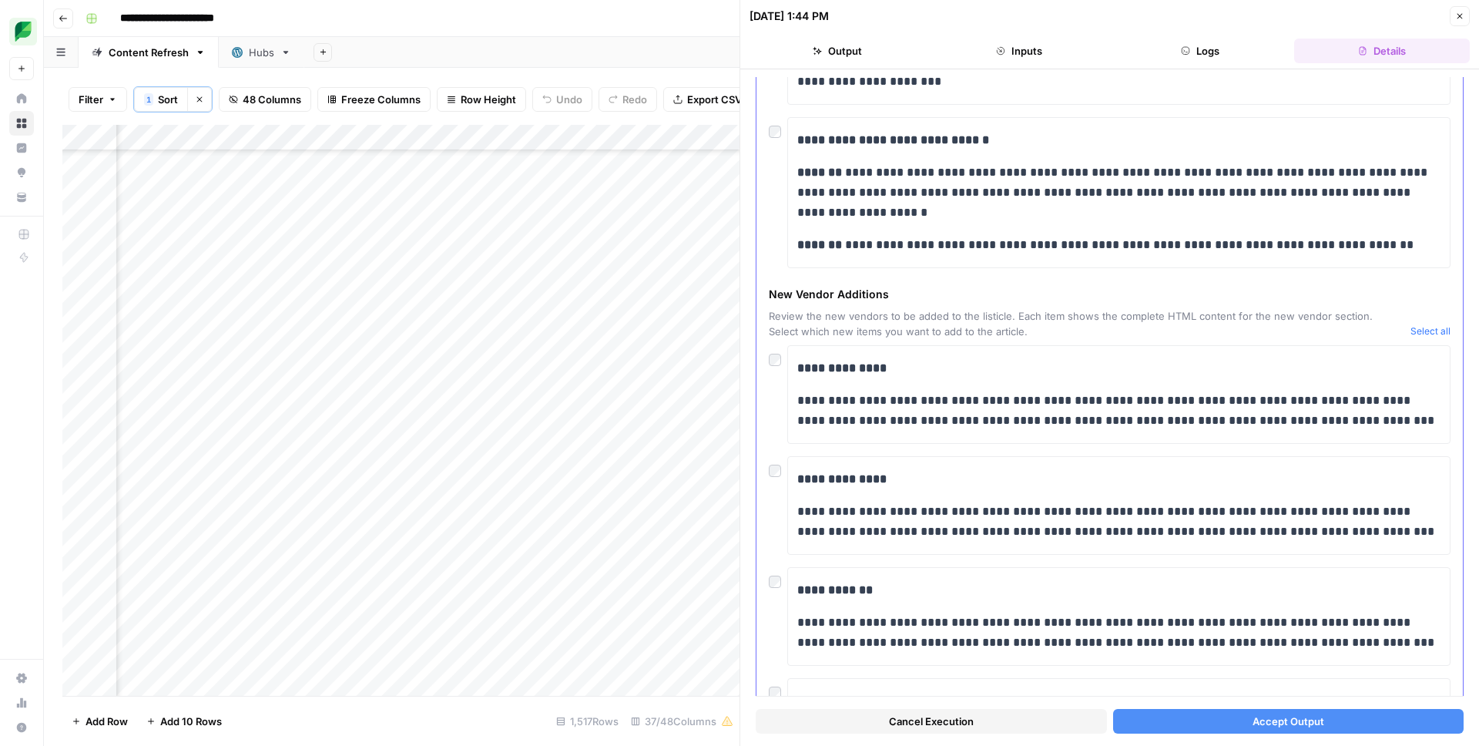 The height and width of the screenshot is (746, 1479). Describe the element at coordinates (482, 99) in the screenshot. I see `button: Row Height` at that location.